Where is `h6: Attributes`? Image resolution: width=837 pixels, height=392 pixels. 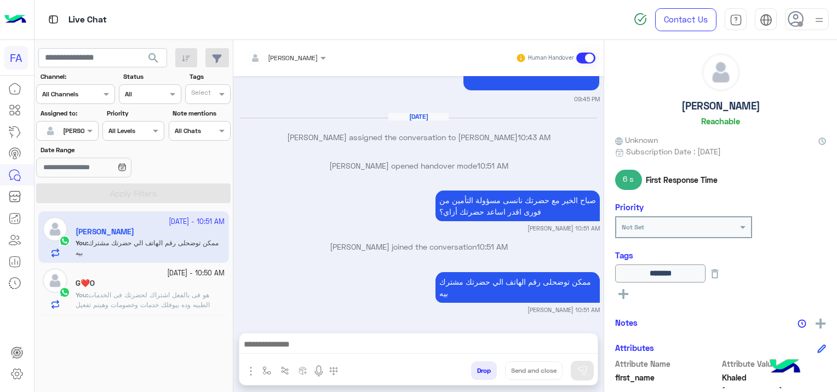
h6: Attributes is located at coordinates (635, 348).